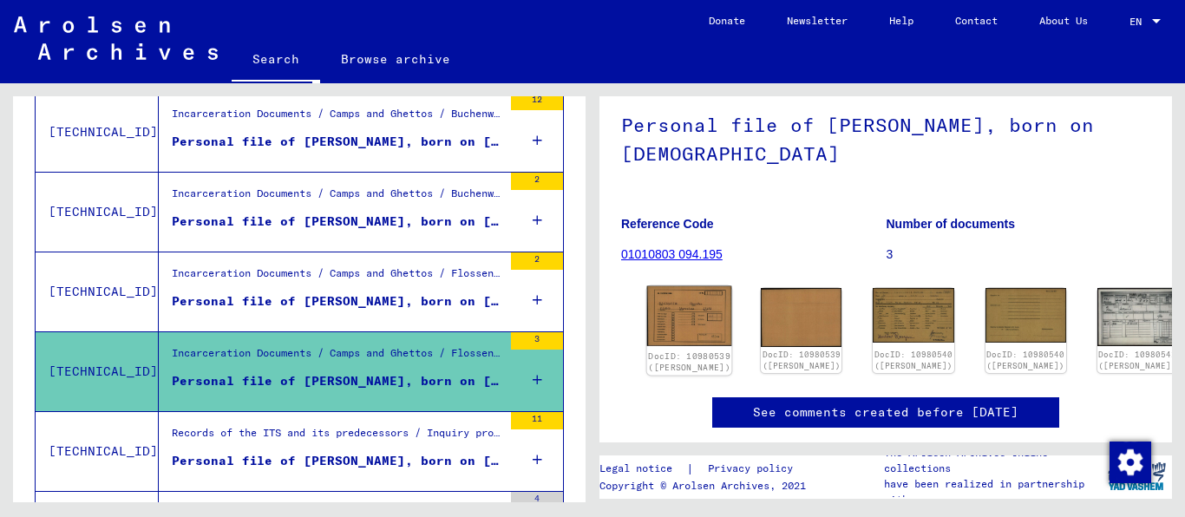  Describe the element at coordinates (643, 468) in the screenshot. I see `a: Legal notice` at that location.